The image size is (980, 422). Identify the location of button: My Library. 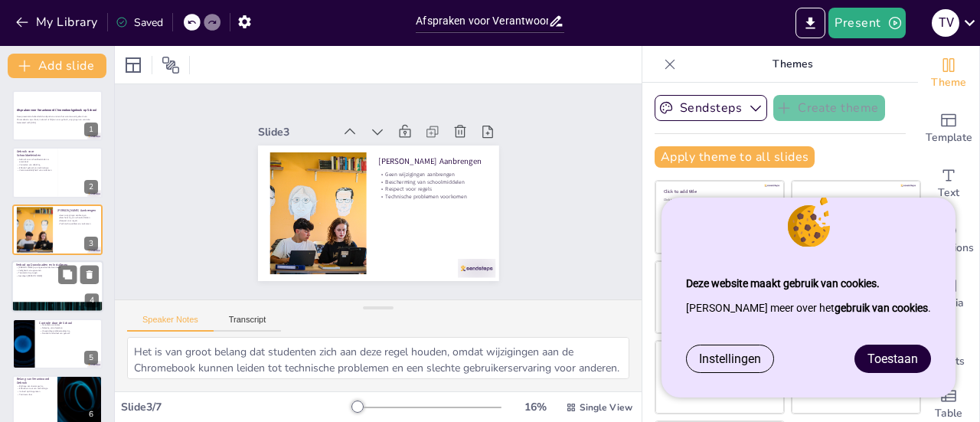
(57, 22).